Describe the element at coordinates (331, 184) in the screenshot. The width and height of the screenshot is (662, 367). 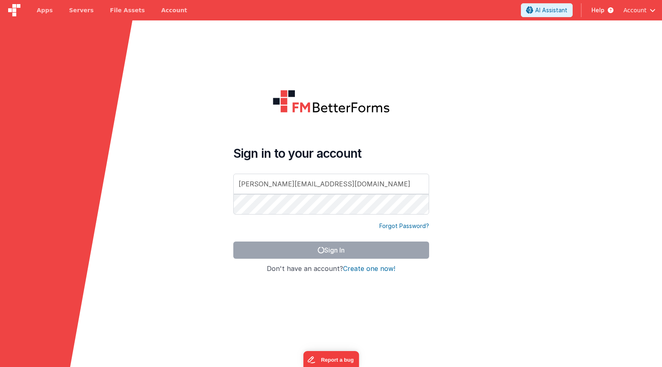
I see `input: Email Address` at that location.